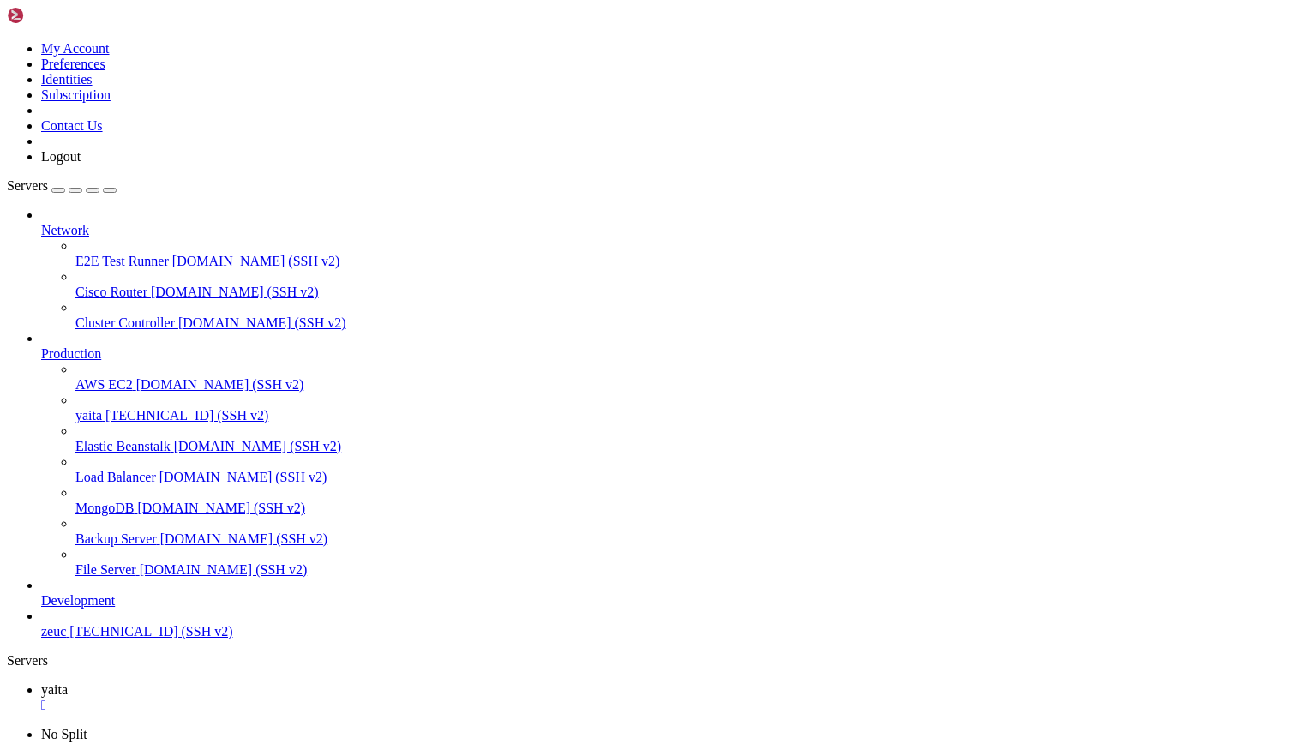 This screenshot has height=744, width=1289. What do you see at coordinates (125, 322) in the screenshot?
I see `span: Cluster Controller` at bounding box center [125, 322].